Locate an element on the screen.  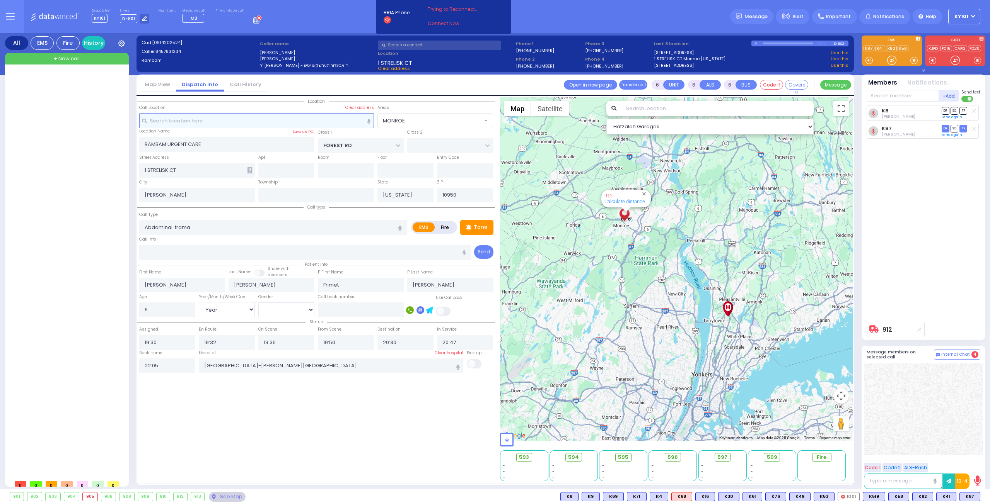
label: Lines is located at coordinates (135, 11).